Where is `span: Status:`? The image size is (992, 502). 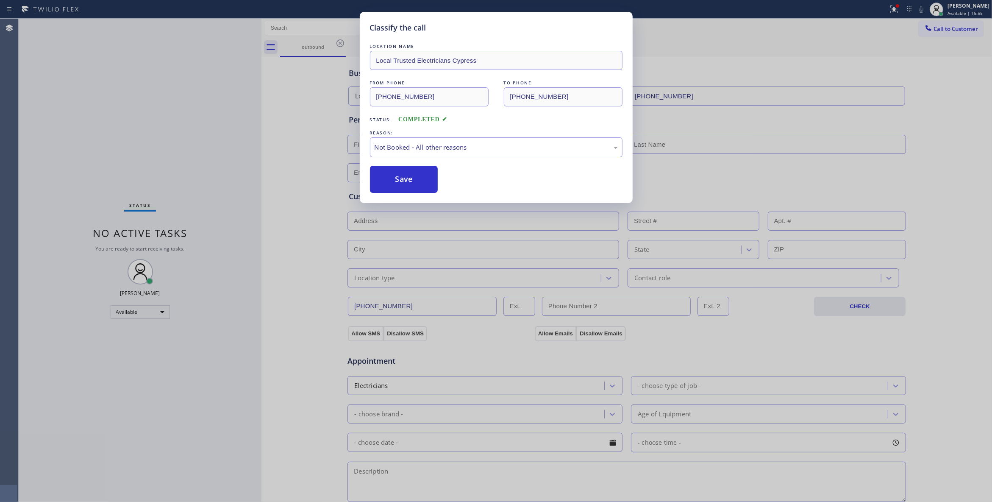 span: Status: is located at coordinates (381, 120).